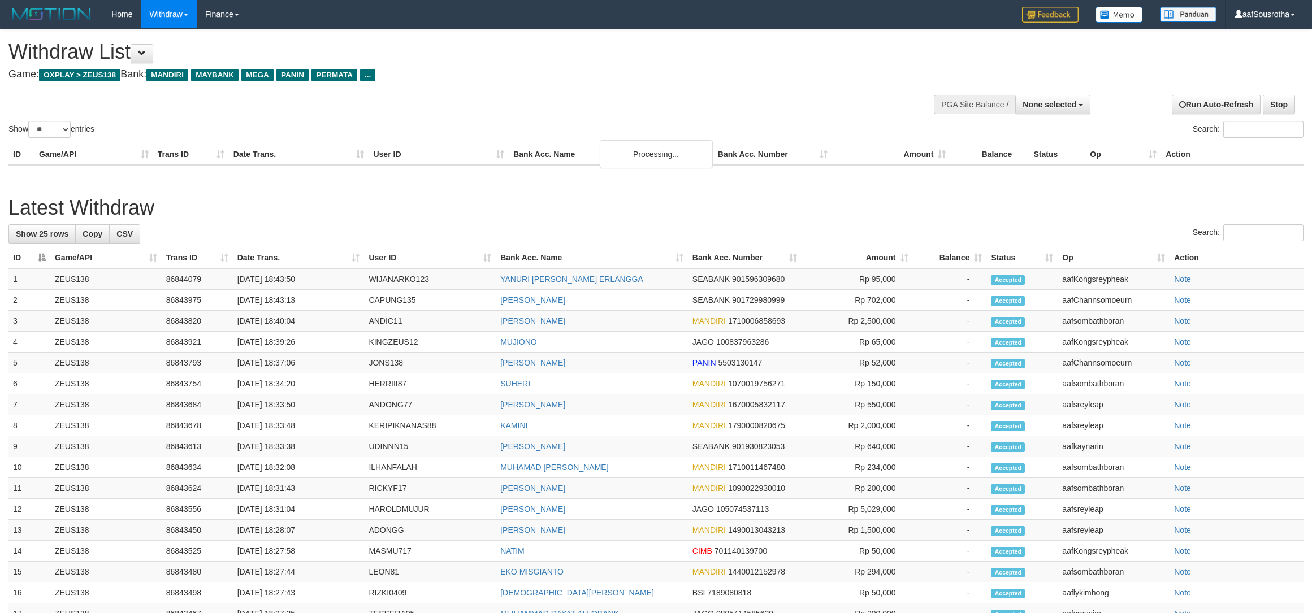 The width and height of the screenshot is (1312, 613). What do you see at coordinates (197, 572) in the screenshot?
I see `td: 86843480` at bounding box center [197, 572].